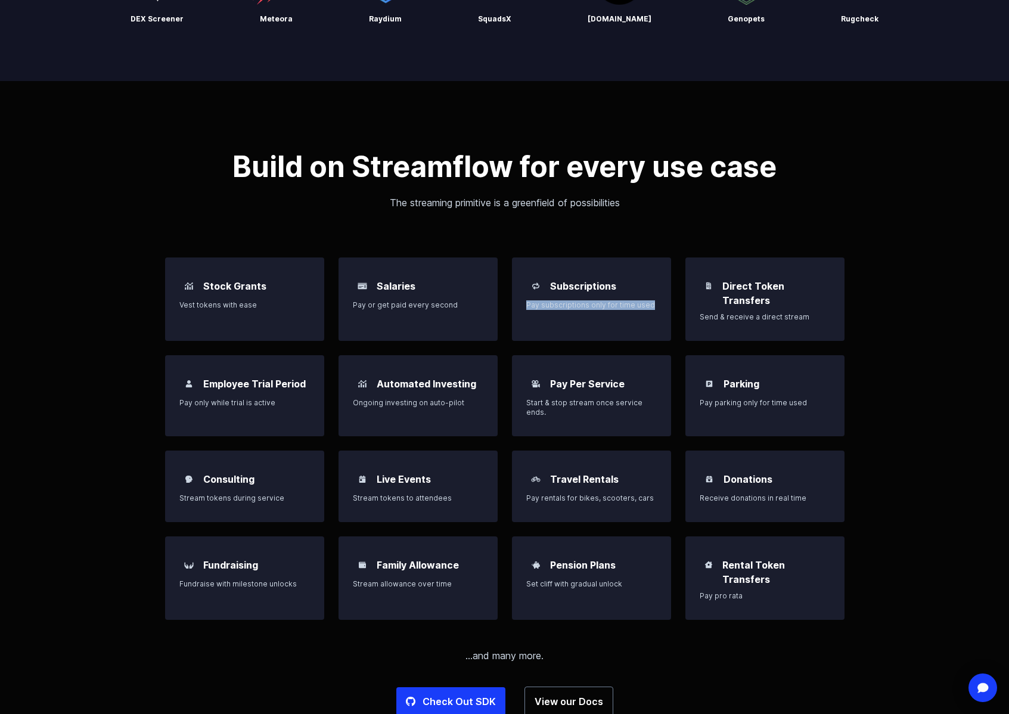 This screenshot has width=1009, height=714. What do you see at coordinates (403, 479) in the screenshot?
I see `h3: Live Events` at bounding box center [403, 479].